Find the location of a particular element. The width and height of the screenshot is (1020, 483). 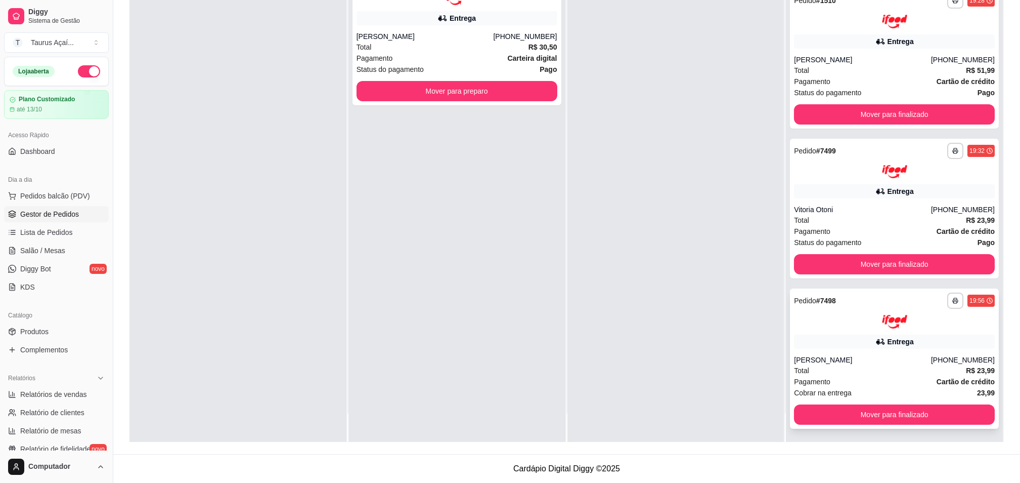

a: Complementos is located at coordinates (56, 350).